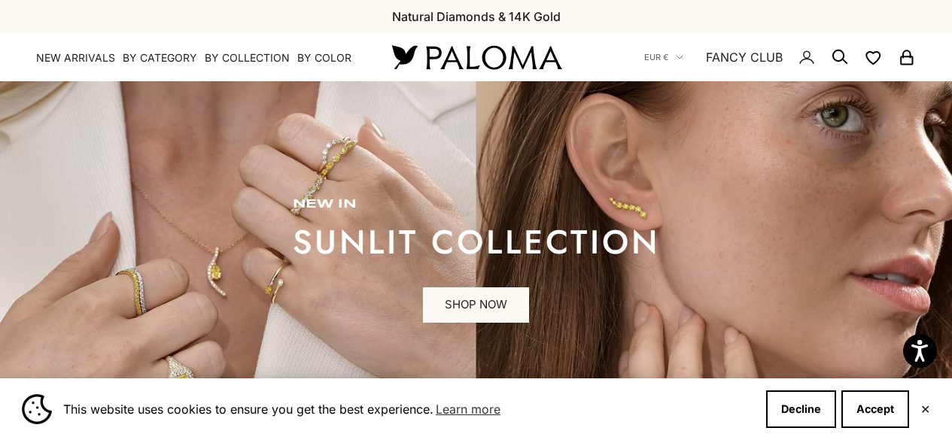  Describe the element at coordinates (801, 409) in the screenshot. I see `button: Decline` at that location.